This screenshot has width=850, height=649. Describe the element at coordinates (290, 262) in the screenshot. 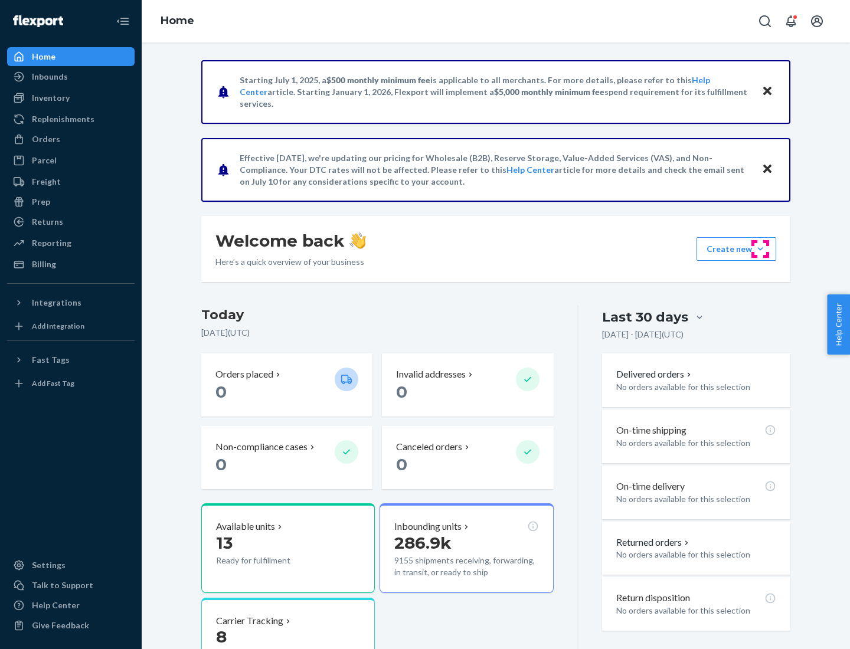

I see `p: Here’s a quick overview of your business` at that location.